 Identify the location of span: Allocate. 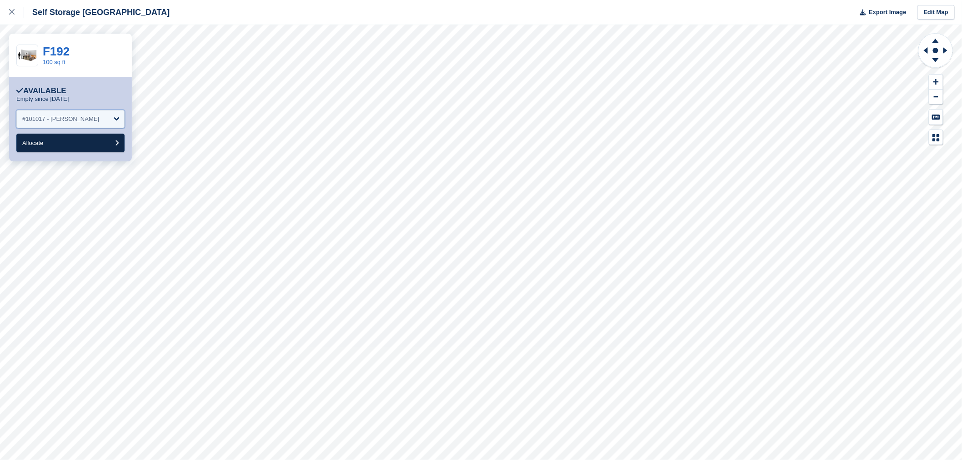
(33, 143).